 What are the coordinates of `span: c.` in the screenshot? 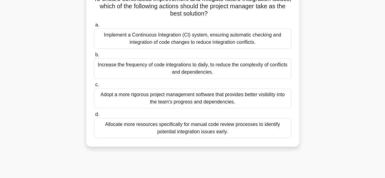 It's located at (97, 84).